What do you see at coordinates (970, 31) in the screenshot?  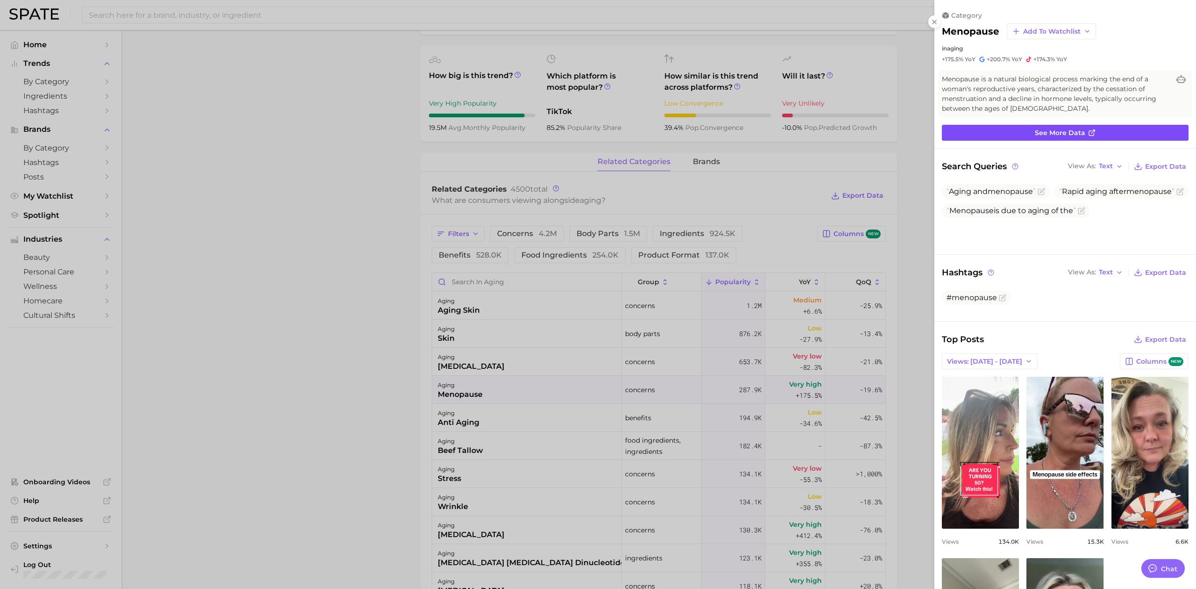 I see `h2: menopause` at bounding box center [970, 31].